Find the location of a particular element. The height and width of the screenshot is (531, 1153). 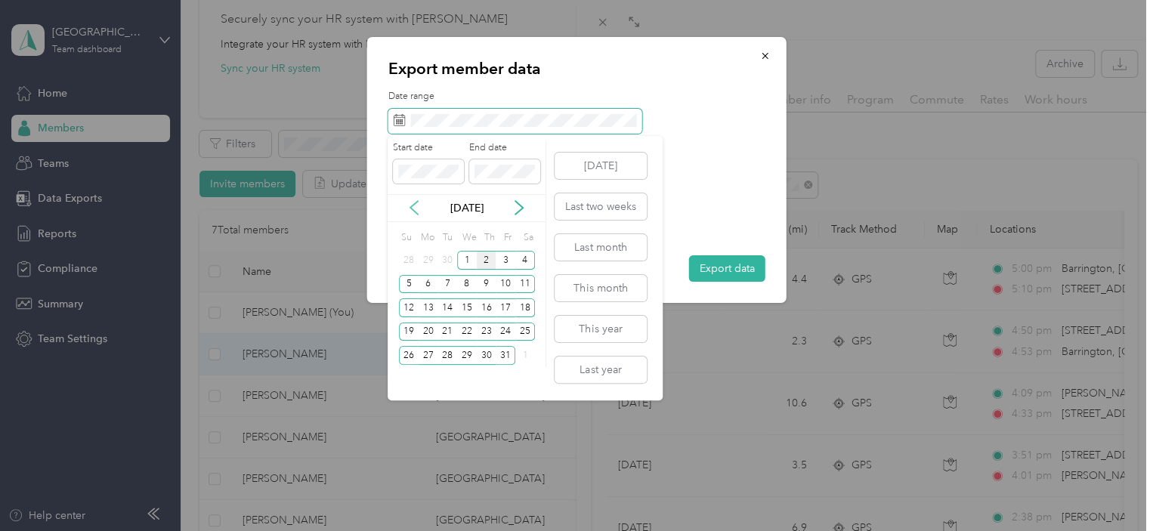

button: Last two weeks is located at coordinates (600, 206).